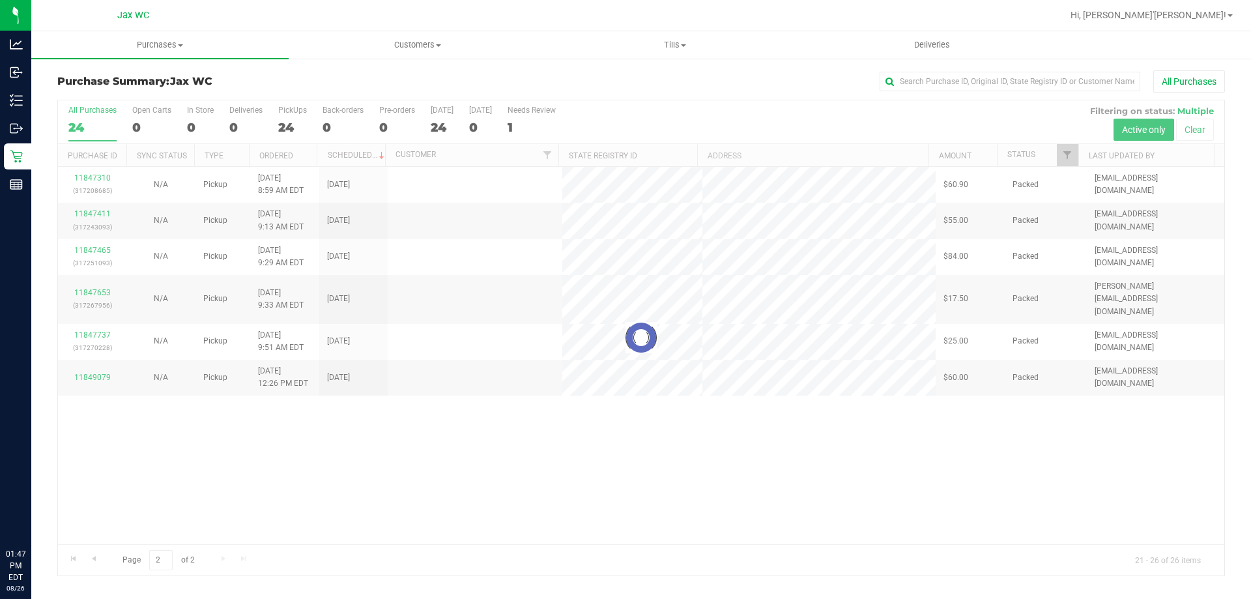  I want to click on a: Tills, so click(674, 45).